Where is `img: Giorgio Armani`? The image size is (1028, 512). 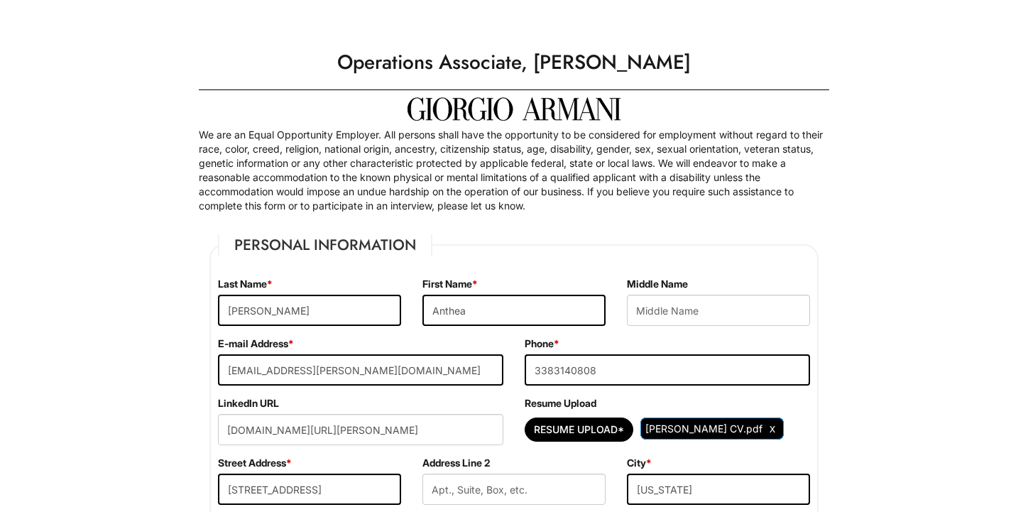 img: Giorgio Armani is located at coordinates (514, 109).